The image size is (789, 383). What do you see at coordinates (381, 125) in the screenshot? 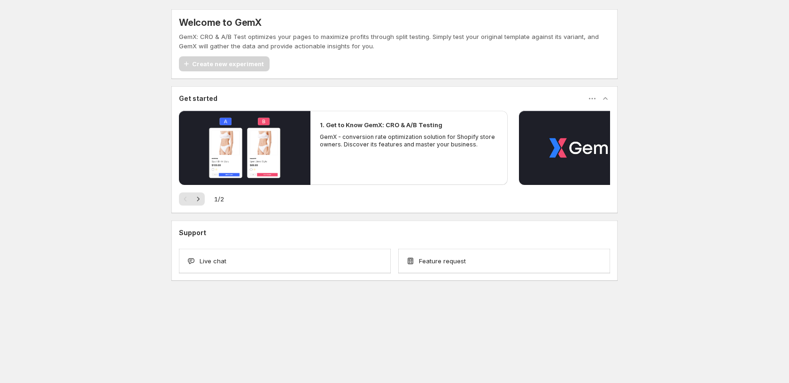
I see `h2: 1. Get to Know GemX: CRO & A/B Testing` at bounding box center [381, 125].